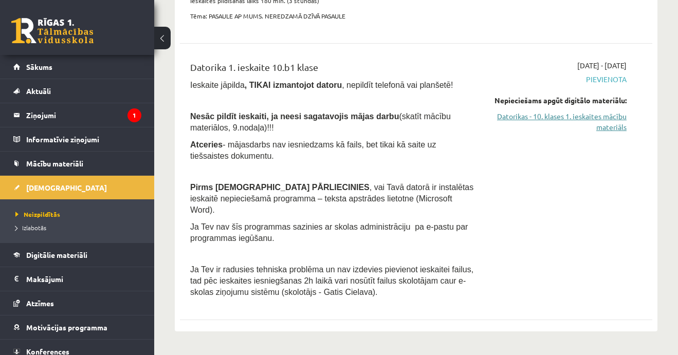 This screenshot has width=678, height=355. I want to click on span: Motivācijas programma, so click(67, 327).